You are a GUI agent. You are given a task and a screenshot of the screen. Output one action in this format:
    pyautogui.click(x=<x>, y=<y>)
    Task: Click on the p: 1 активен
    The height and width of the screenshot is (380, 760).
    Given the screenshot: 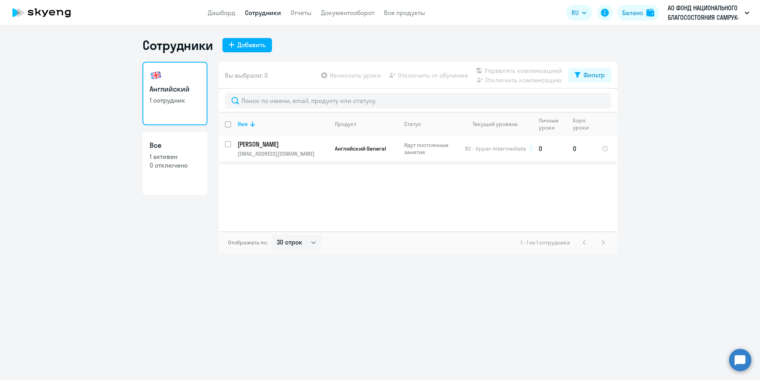 What is the action you would take?
    pyautogui.click(x=175, y=156)
    